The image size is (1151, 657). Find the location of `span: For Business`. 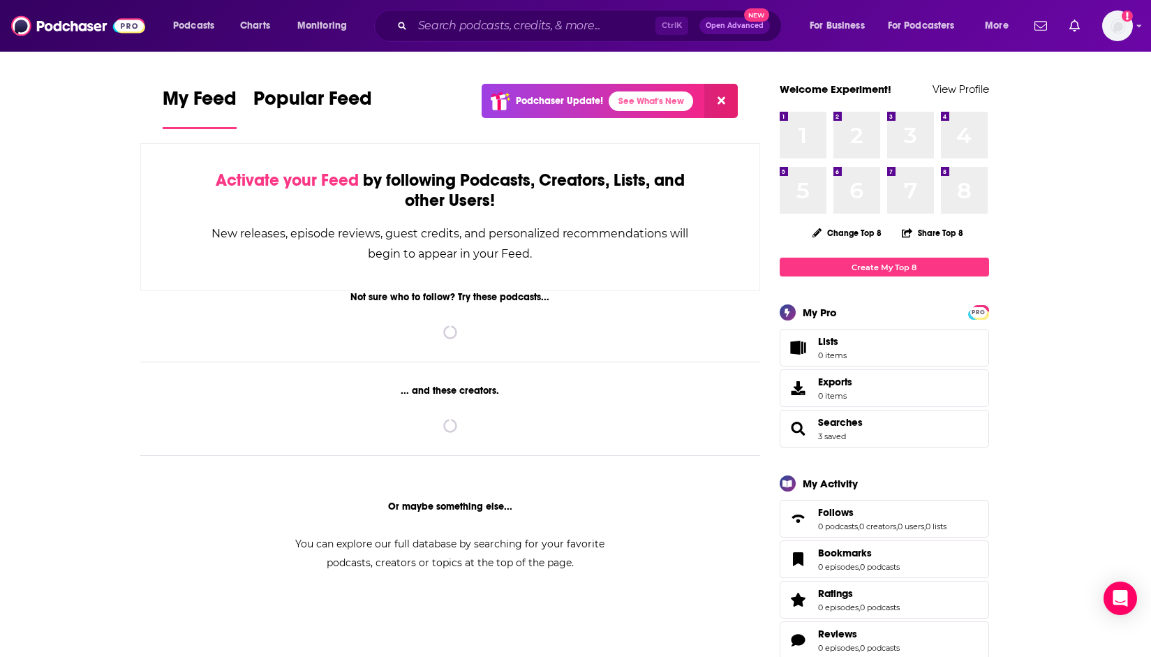

span: For Business is located at coordinates (837, 26).